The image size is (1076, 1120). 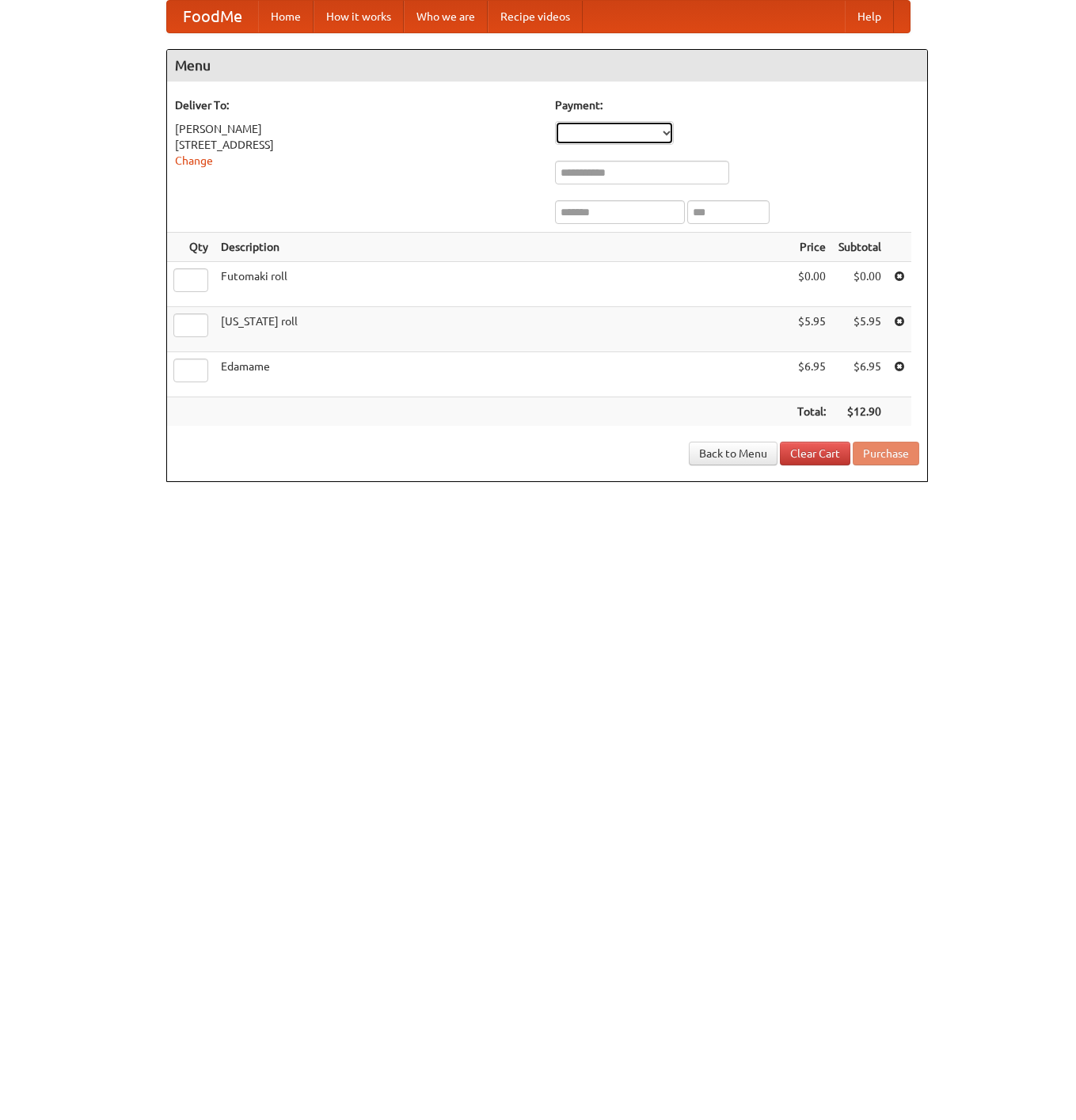 What do you see at coordinates (357, 105) in the screenshot?
I see `h5: Deliver To:` at bounding box center [357, 105].